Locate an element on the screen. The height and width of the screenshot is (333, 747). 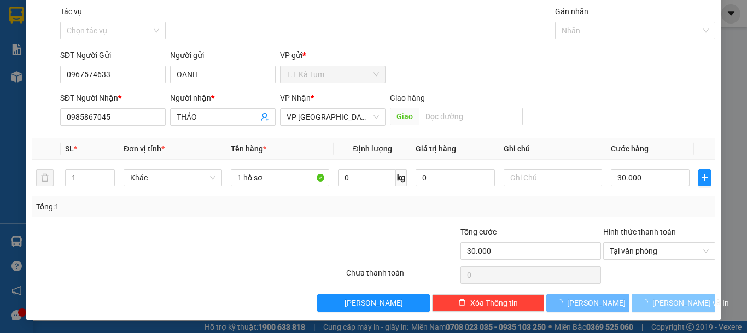
span: Xóa Thông tin is located at coordinates (494, 303).